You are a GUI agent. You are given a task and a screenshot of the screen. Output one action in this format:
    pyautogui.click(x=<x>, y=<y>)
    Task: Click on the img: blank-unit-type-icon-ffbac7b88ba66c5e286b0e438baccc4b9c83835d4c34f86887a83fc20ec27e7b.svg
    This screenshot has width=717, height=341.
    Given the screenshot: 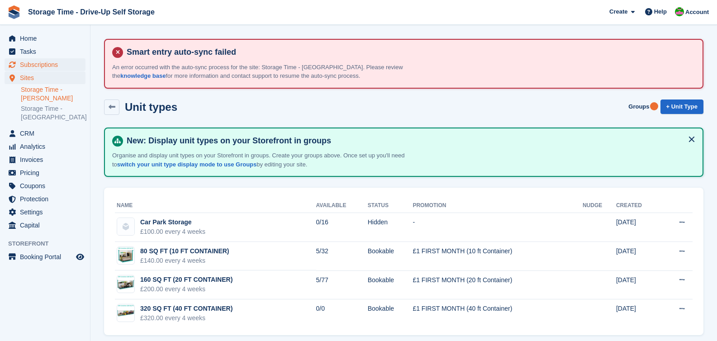 What is the action you would take?
    pyautogui.click(x=126, y=227)
    